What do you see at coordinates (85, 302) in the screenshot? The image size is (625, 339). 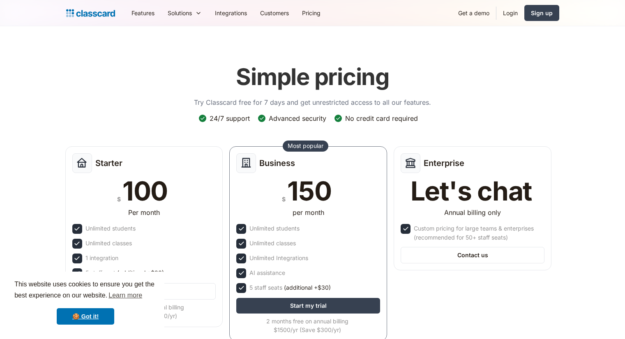 I see `div: cookieconsent` at bounding box center [85, 302].